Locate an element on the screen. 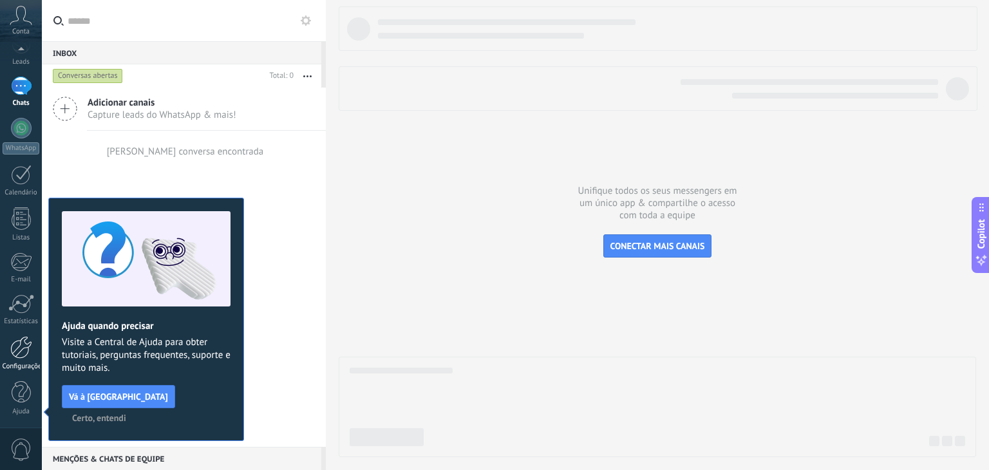 The height and width of the screenshot is (470, 989). h2: Ajuda quando precisar is located at coordinates (146, 326).